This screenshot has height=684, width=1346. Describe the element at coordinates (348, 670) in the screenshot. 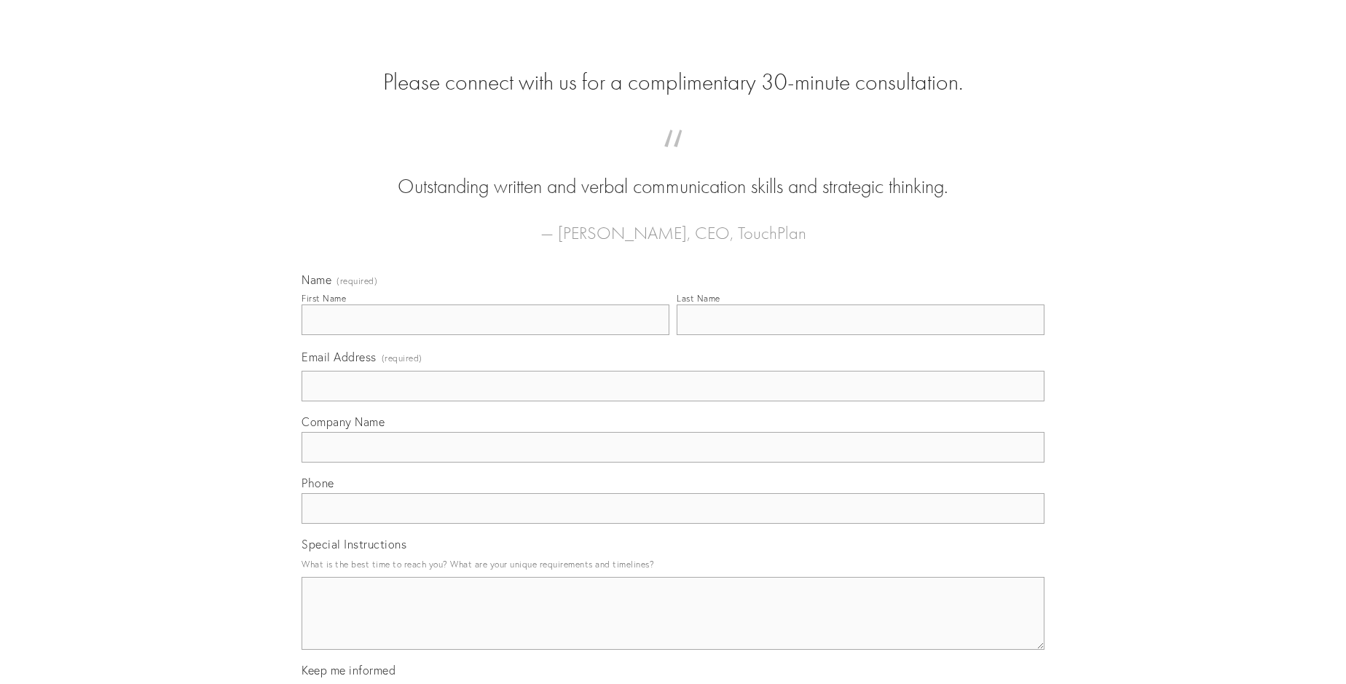

I see `span: Keep me informed` at that location.